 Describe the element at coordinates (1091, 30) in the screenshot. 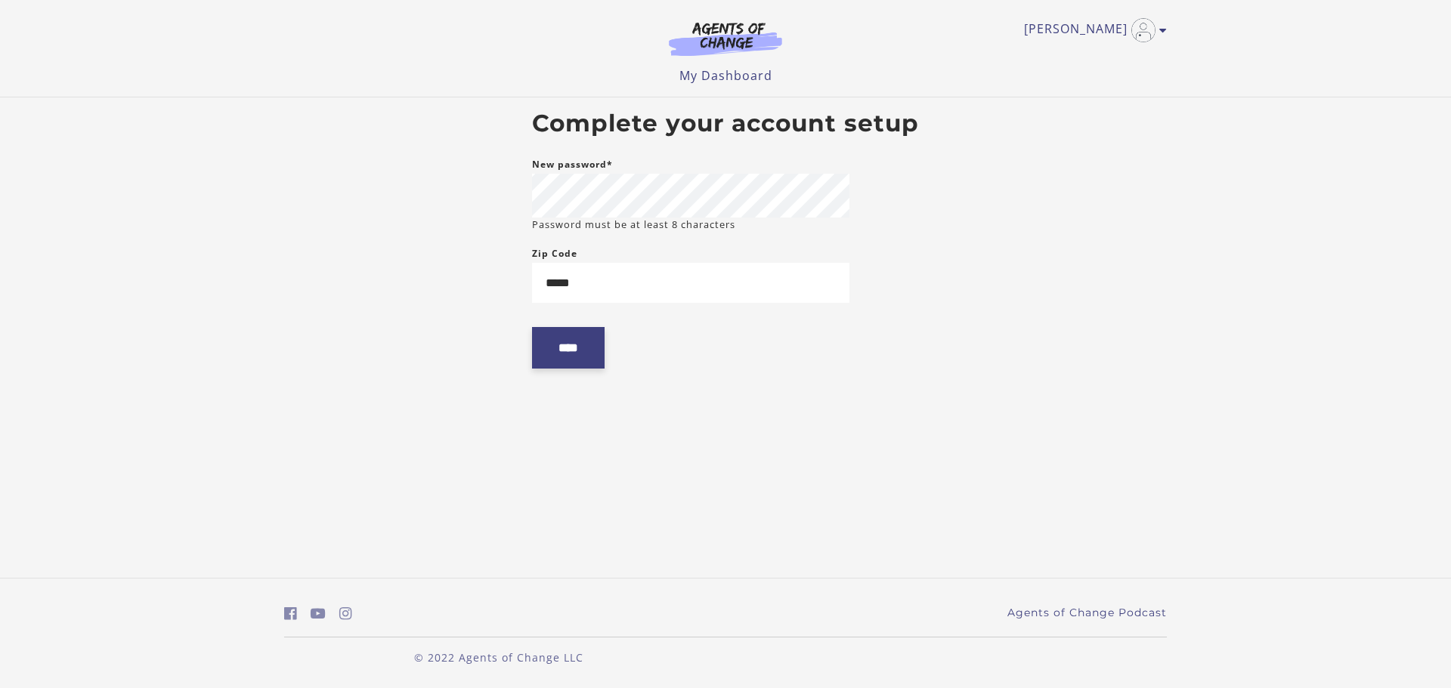

I see `a: Toggle menu` at that location.